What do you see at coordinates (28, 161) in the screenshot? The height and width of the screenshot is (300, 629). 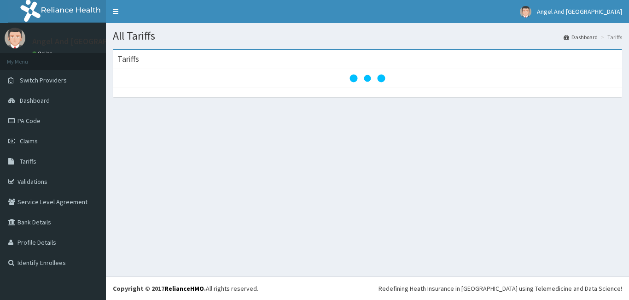 I see `span: Tariffs` at bounding box center [28, 161].